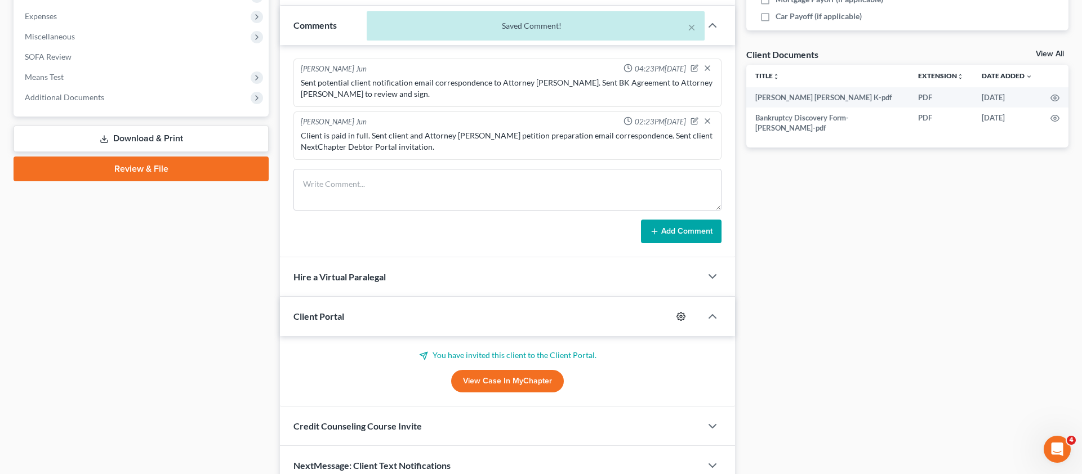 The height and width of the screenshot is (474, 1082). Describe the element at coordinates (340, 277) in the screenshot. I see `span: Hire a Virtual Paralegal` at that location.